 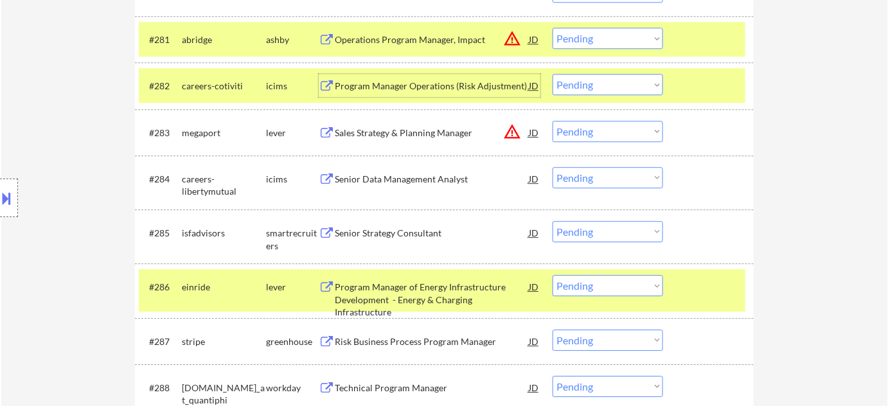 I want to click on div: #281, so click(x=160, y=40).